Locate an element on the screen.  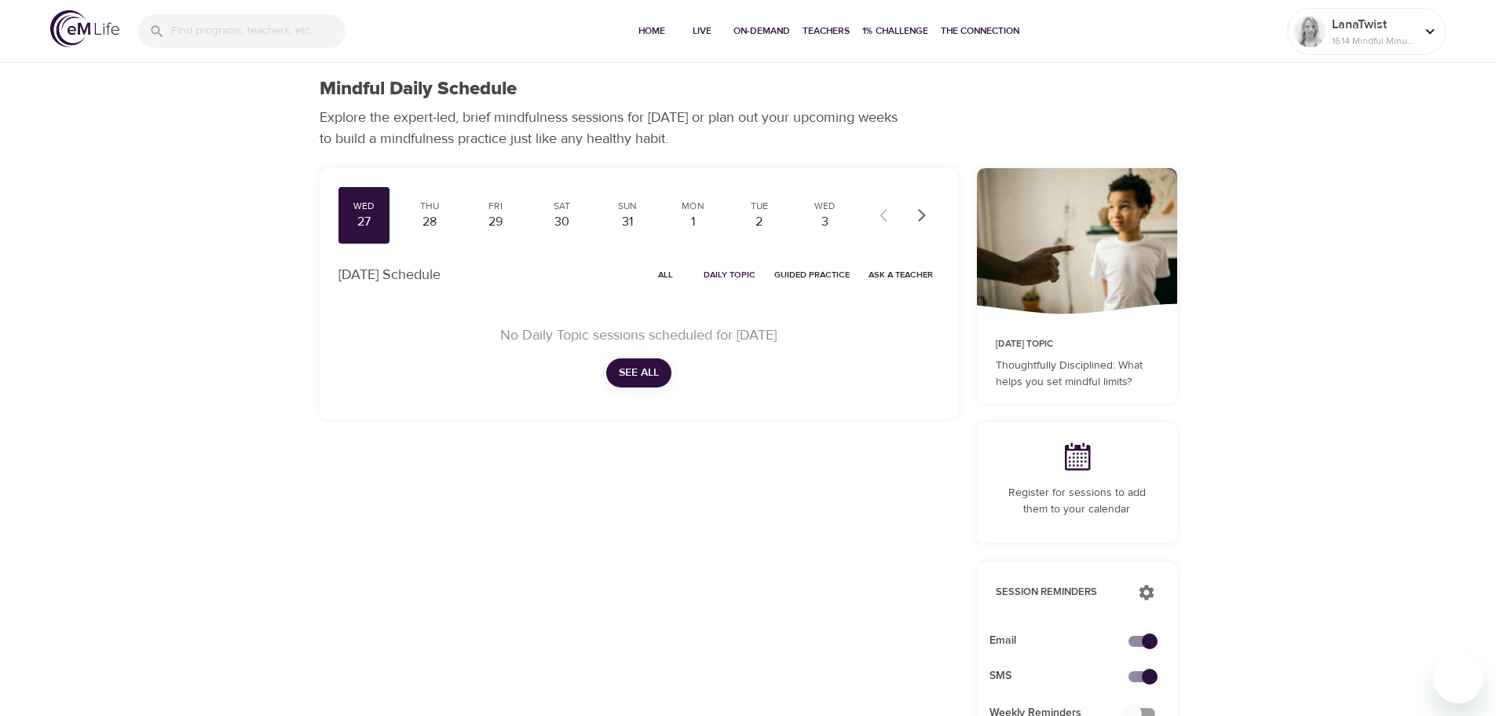
div: 2 is located at coordinates (760, 222).